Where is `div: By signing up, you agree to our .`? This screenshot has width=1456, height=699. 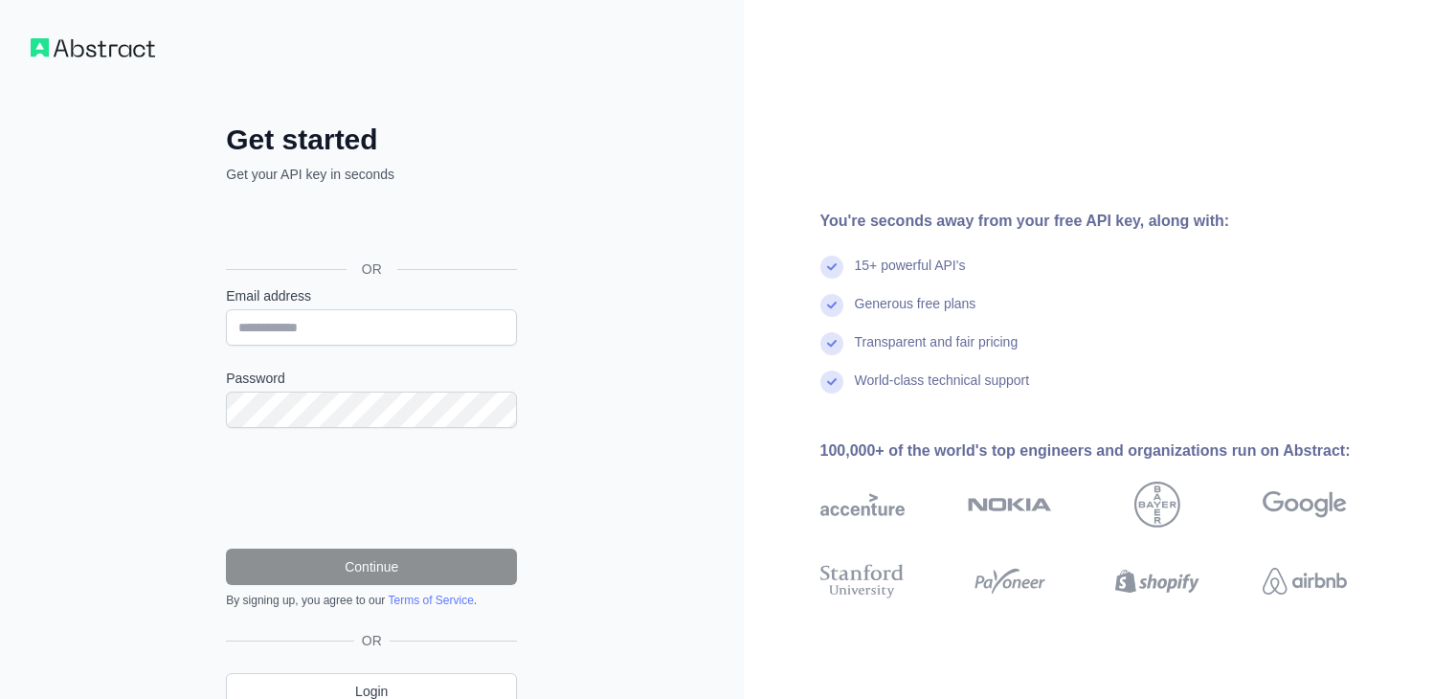 div: By signing up, you agree to our . is located at coordinates (371, 600).